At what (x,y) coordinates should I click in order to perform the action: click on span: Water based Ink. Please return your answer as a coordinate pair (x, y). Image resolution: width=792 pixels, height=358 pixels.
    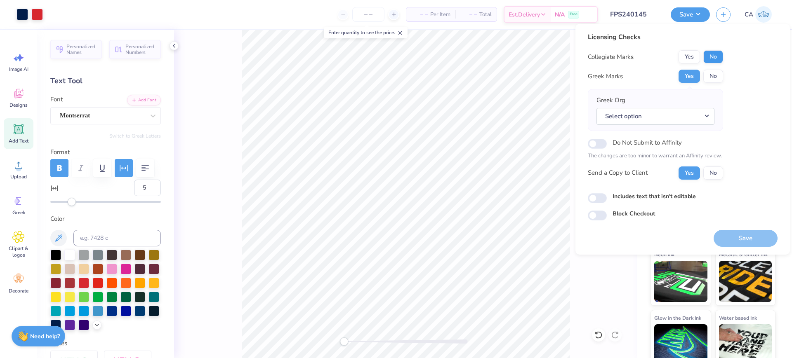
    Looking at the image, I should click on (738, 318).